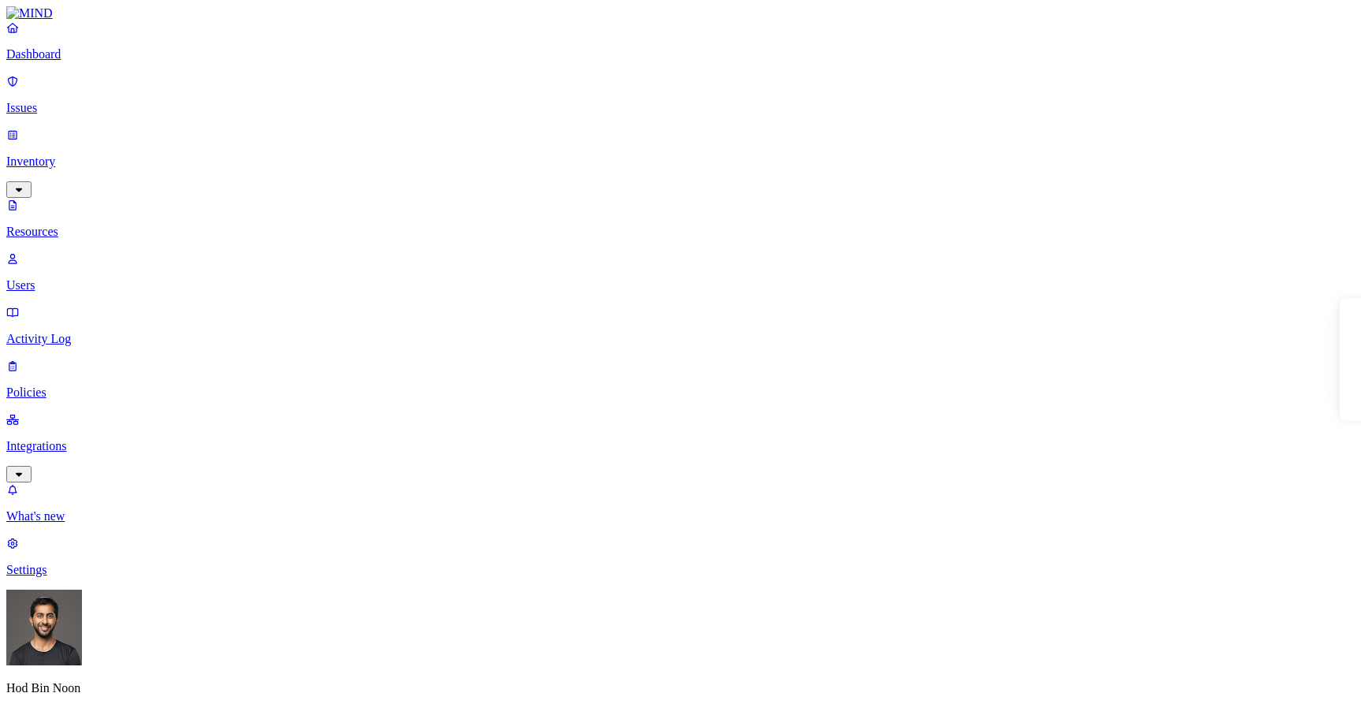 This screenshot has width=1361, height=719. I want to click on a: Inventory, so click(680, 162).